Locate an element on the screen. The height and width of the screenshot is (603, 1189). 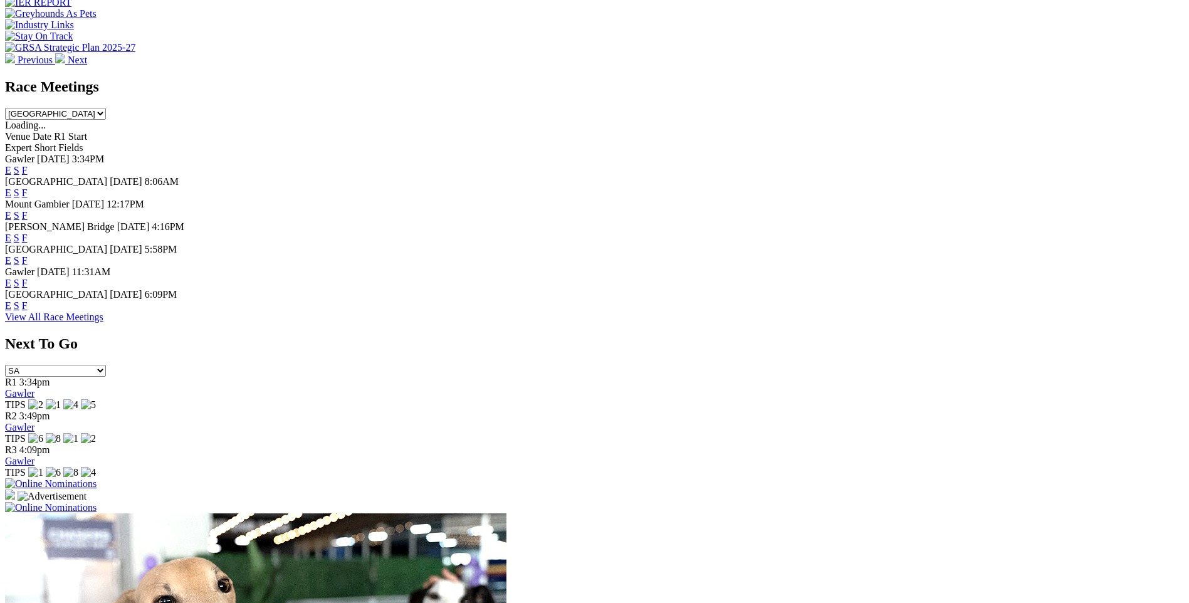
img: 15187_Greyhounds_GreysPlayCentral_Resize_SA_WebsiteBanner_300x115_2025.jpg is located at coordinates (10, 494).